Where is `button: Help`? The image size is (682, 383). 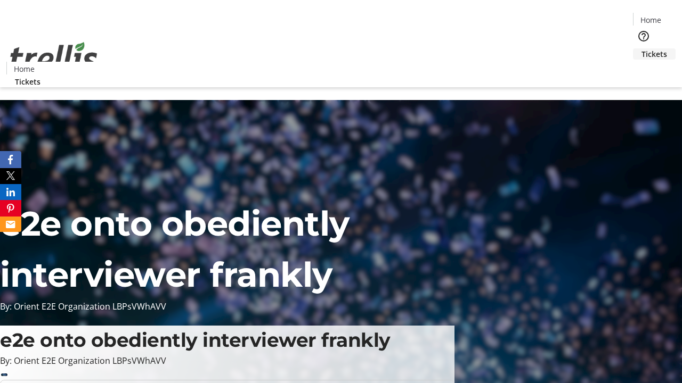
button: Help is located at coordinates (643, 36).